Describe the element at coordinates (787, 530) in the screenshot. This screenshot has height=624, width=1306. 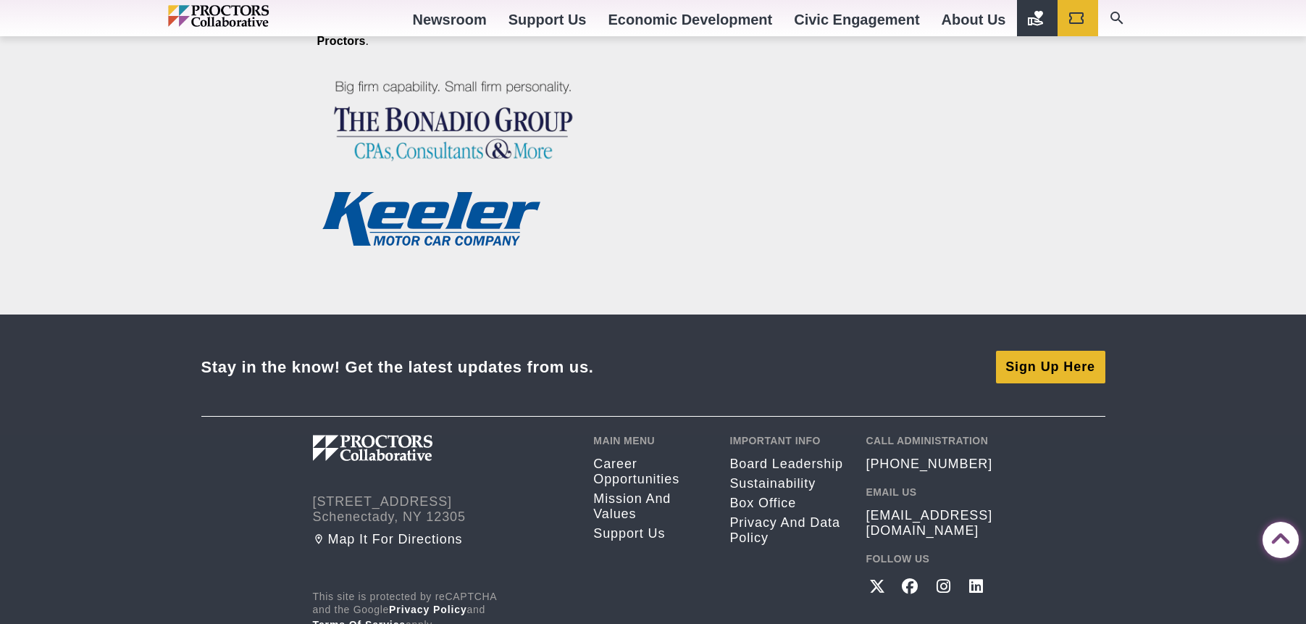
I see `a: Privacy and Data Policy` at that location.